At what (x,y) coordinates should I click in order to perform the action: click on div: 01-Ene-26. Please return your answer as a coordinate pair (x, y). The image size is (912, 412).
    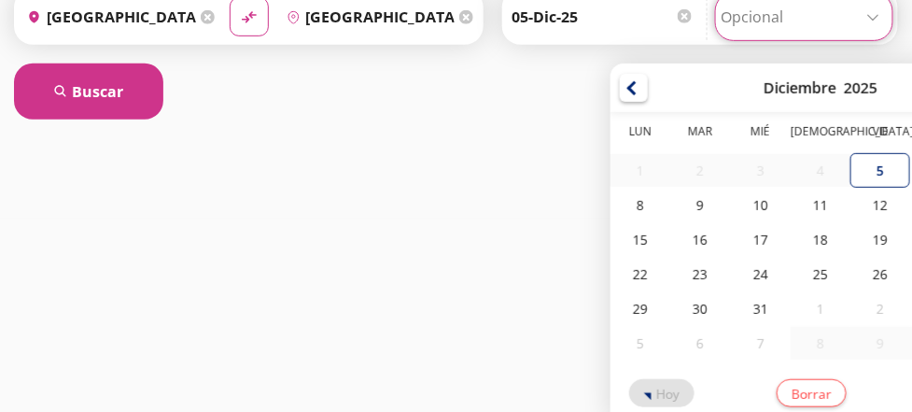
    Looking at the image, I should click on (820, 308).